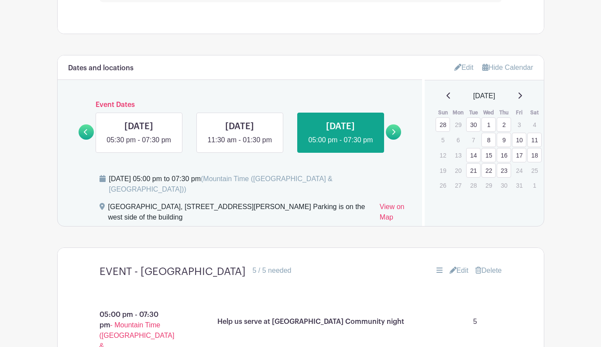  What do you see at coordinates (489, 140) in the screenshot?
I see `a: 8` at bounding box center [489, 140].